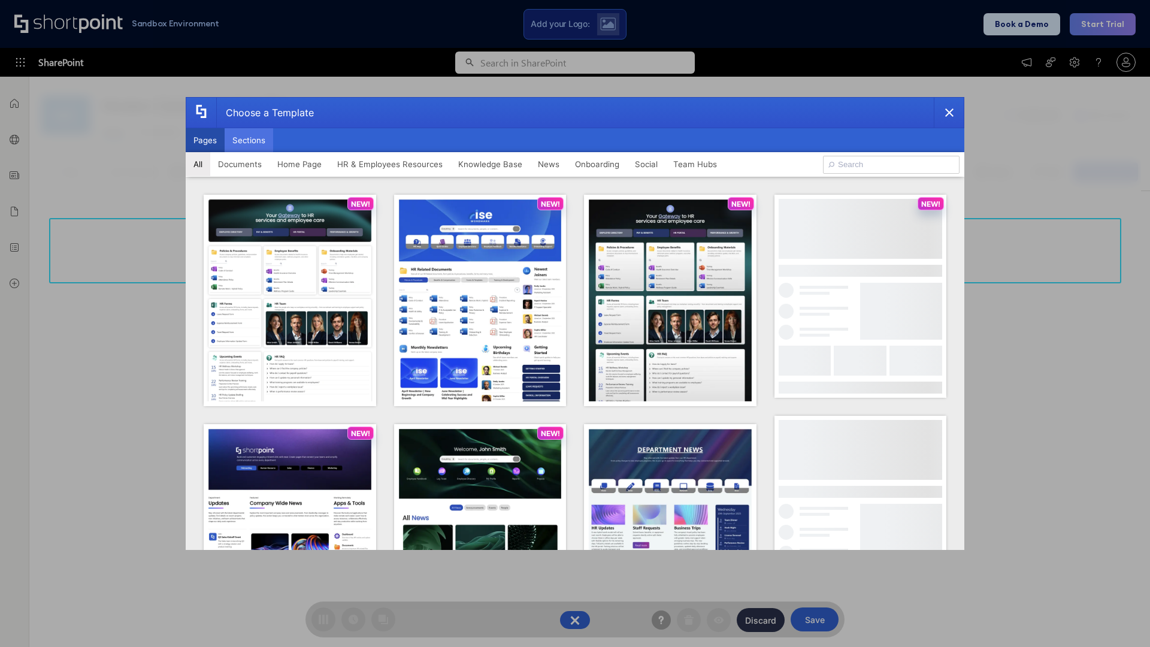 The image size is (1150, 647). Describe the element at coordinates (647, 164) in the screenshot. I see `button: Social` at that location.